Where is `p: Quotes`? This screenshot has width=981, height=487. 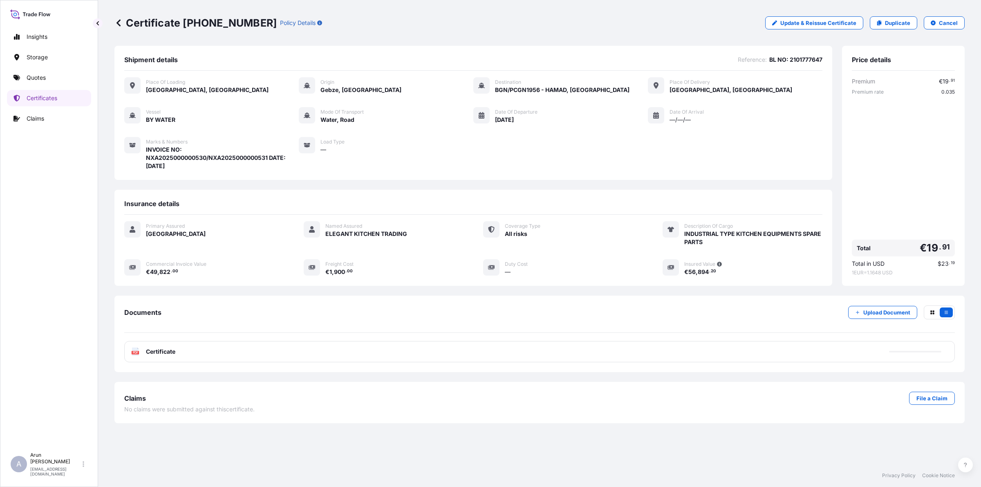
p: Quotes is located at coordinates (36, 78).